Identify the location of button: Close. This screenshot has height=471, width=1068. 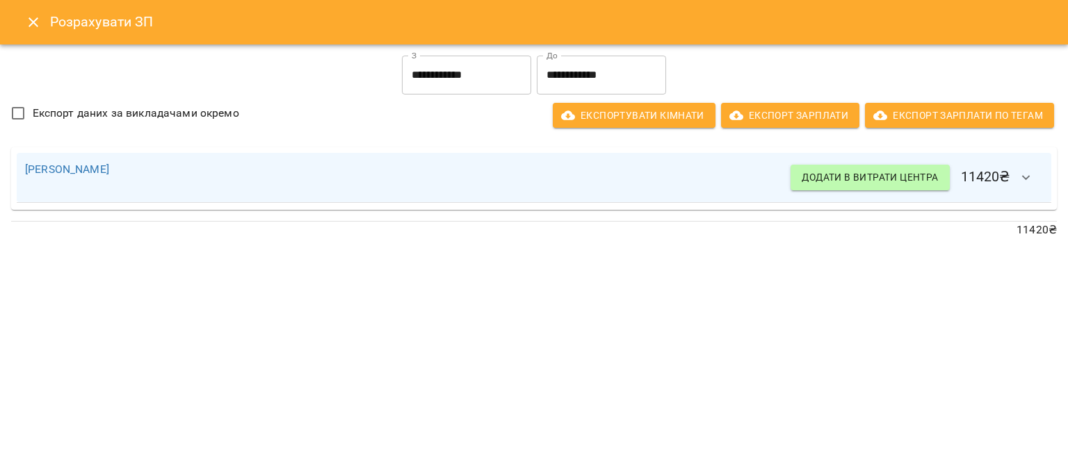
(33, 22).